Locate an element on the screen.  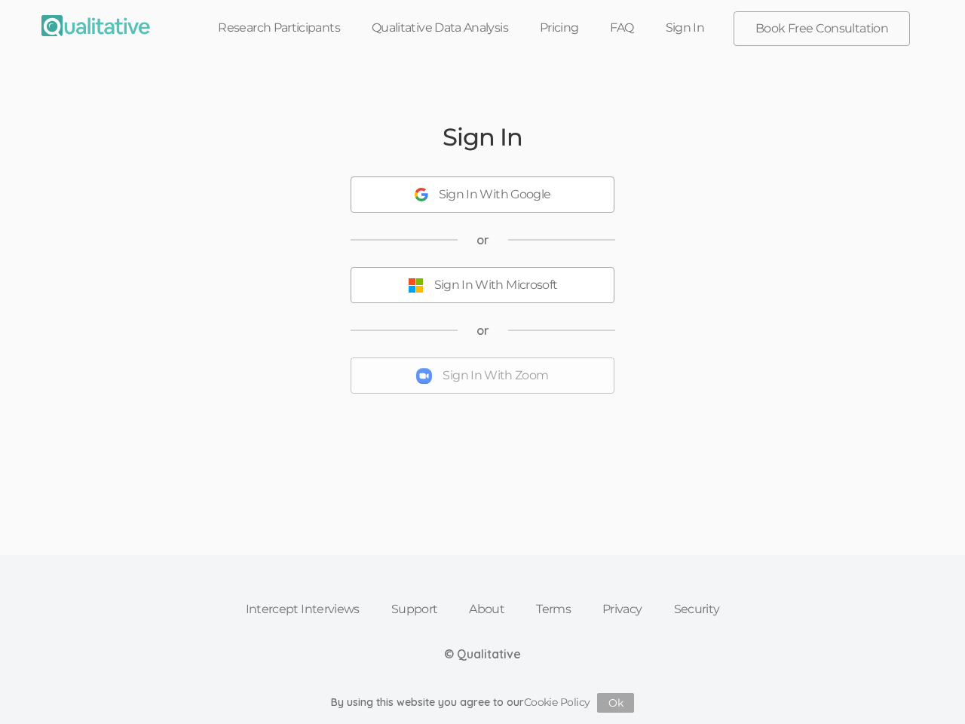
div: Chat Widget is located at coordinates (927, 687).